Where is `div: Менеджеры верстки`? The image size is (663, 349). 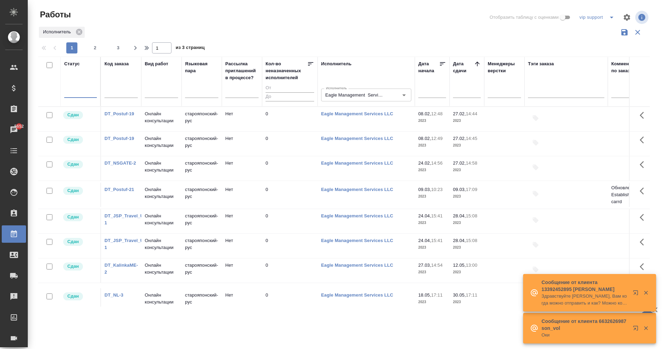
div: Менеджеры верстки is located at coordinates (504, 67).